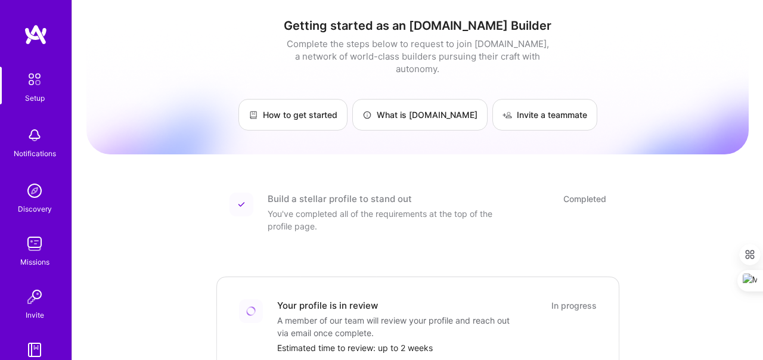 The width and height of the screenshot is (763, 360). What do you see at coordinates (396, 327) in the screenshot?
I see `div: A member of our team will review your profile and reach out via email once complete.` at bounding box center [396, 327].